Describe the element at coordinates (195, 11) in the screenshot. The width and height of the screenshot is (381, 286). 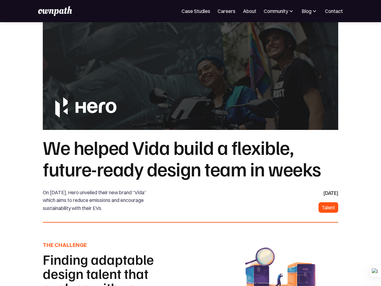
I see `a: Case Studies` at that location.